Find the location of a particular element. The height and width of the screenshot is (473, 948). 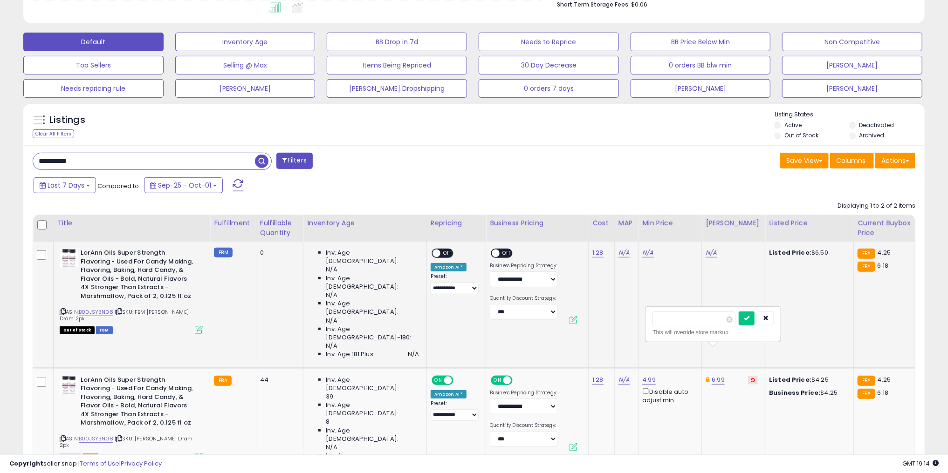

button: 30 Day Decrease is located at coordinates (548, 65).